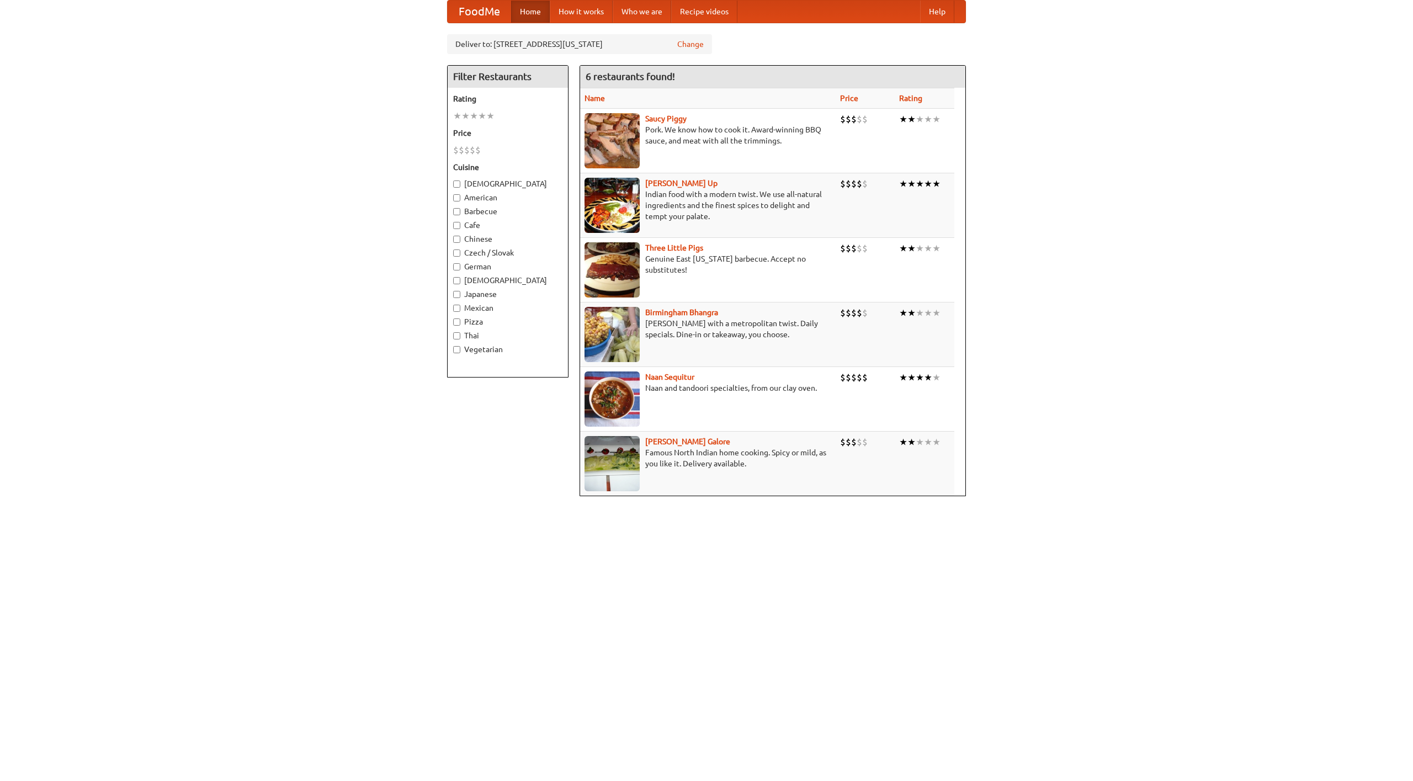 This screenshot has width=1413, height=781. What do you see at coordinates (508, 239) in the screenshot?
I see `label: Chinese` at bounding box center [508, 239].